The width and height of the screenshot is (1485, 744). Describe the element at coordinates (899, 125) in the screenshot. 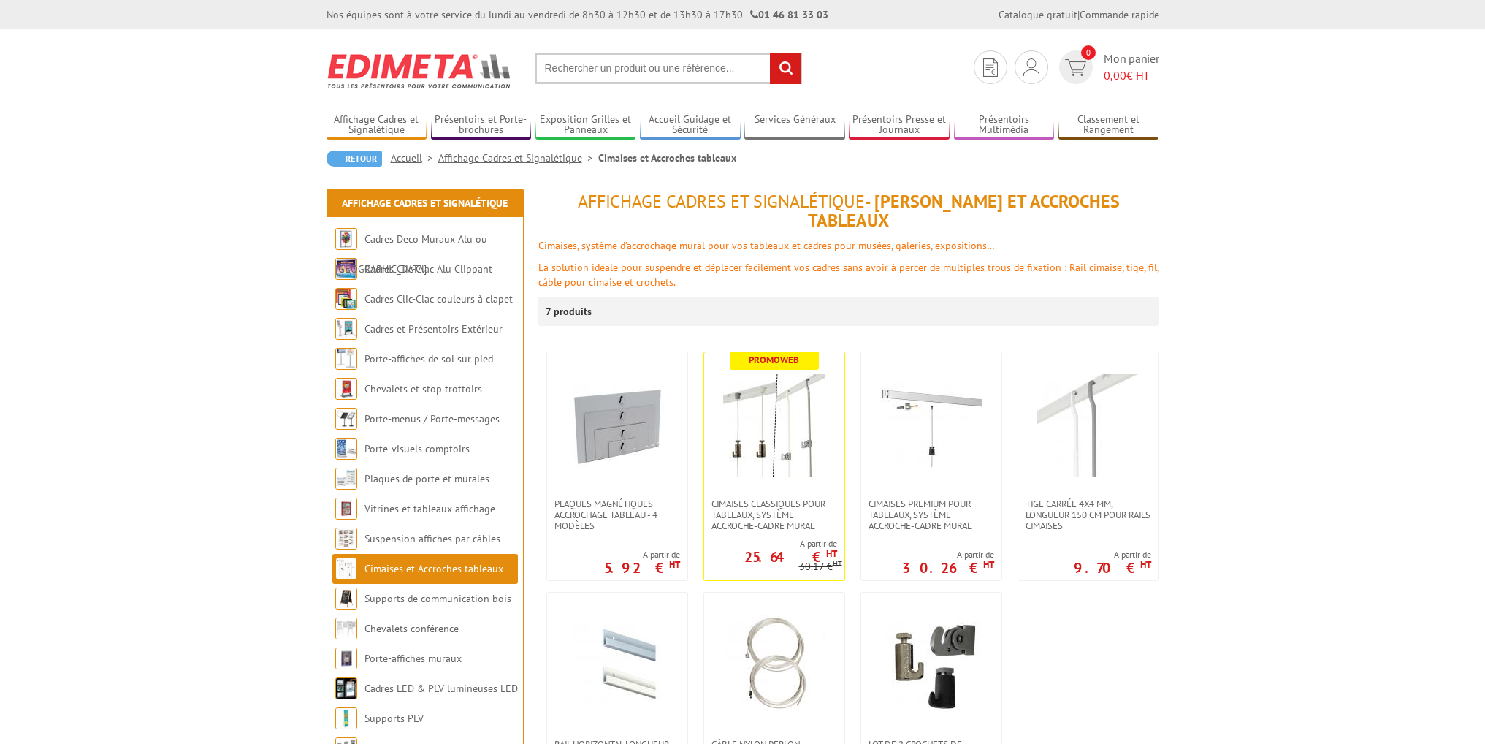

I see `a: Présentoirs Presse et Journaux` at that location.